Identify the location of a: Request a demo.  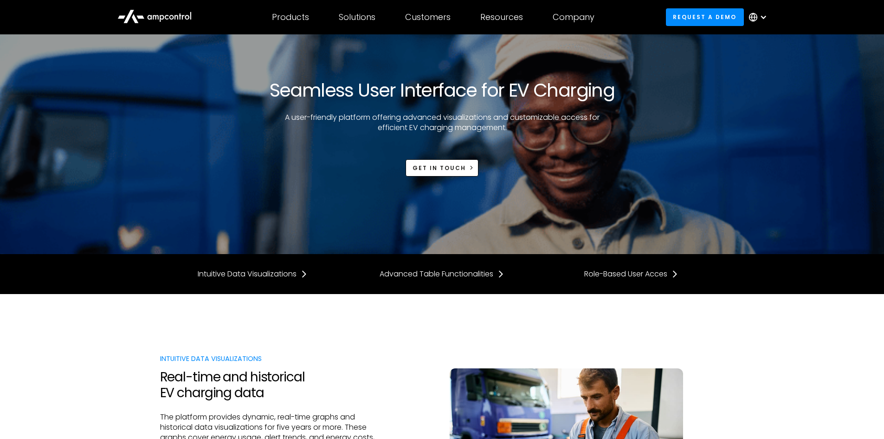
(705, 17).